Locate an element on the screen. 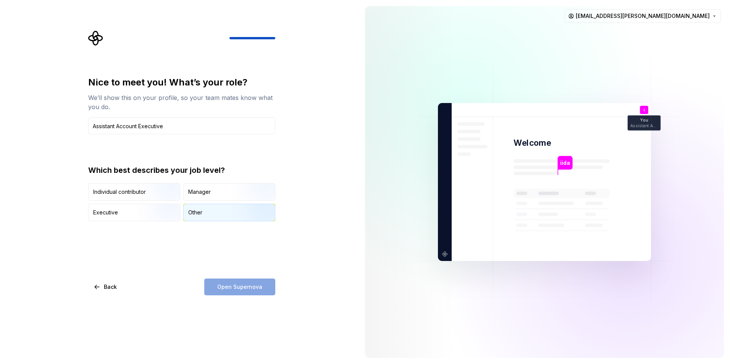 This screenshot has width=730, height=364. div: Manager is located at coordinates (199, 192).